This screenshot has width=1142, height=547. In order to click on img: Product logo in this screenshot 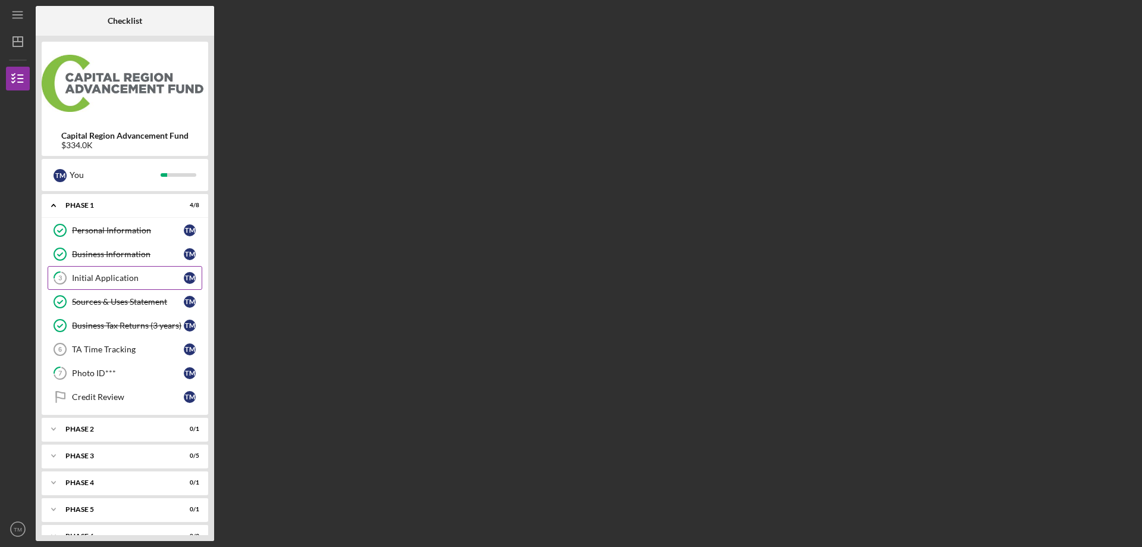, I will do `click(125, 83)`.